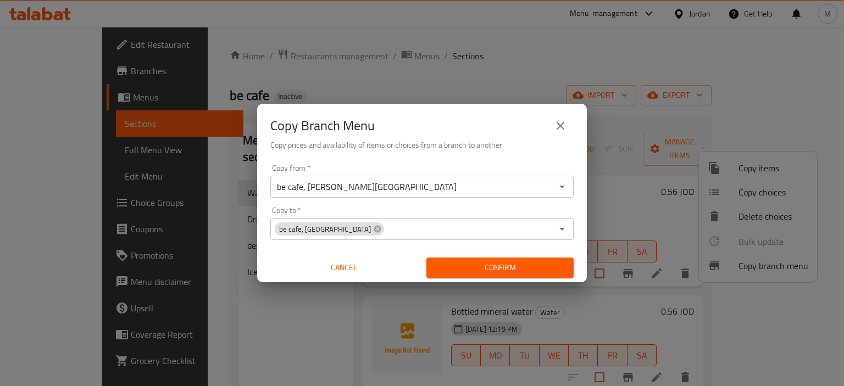 Image resolution: width=844 pixels, height=386 pixels. I want to click on span: Cancel, so click(344, 267).